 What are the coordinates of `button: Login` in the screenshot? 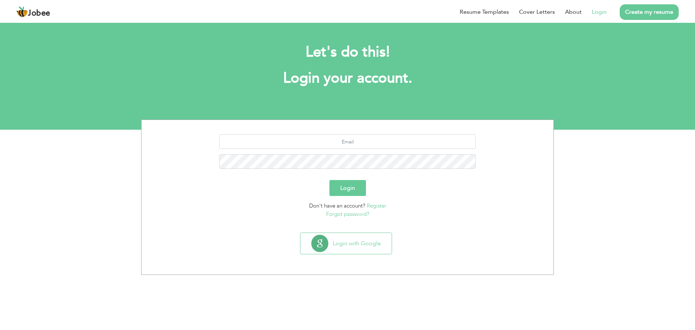 It's located at (347, 188).